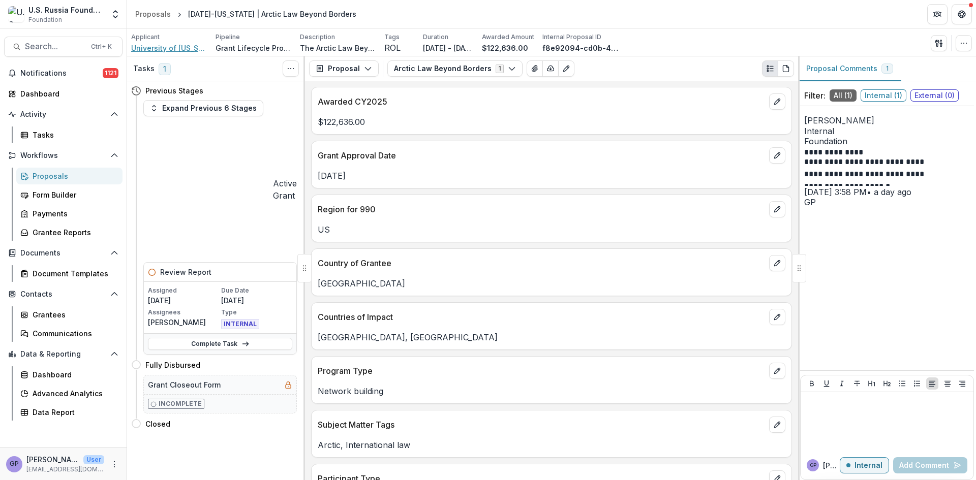 The image size is (976, 480). Describe the element at coordinates (144, 69) in the screenshot. I see `h3: Tasks` at that location.